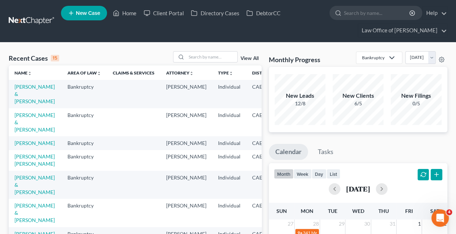 The width and height of the screenshot is (456, 234). What do you see at coordinates (435, 13) in the screenshot?
I see `a: Help` at bounding box center [435, 13].